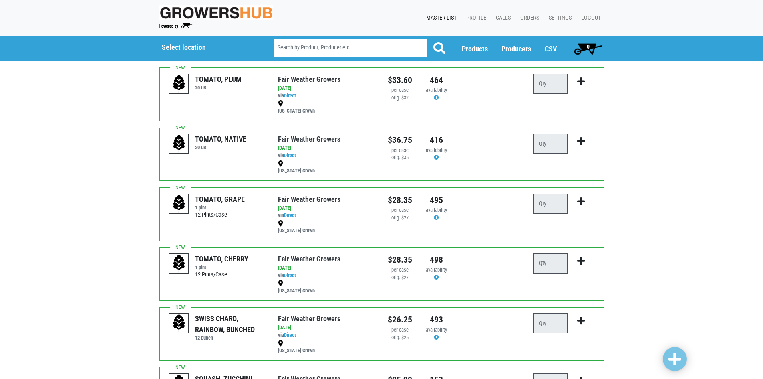 The image size is (763, 379). I want to click on div: TOMATO, CHERRY, so click(222, 258).